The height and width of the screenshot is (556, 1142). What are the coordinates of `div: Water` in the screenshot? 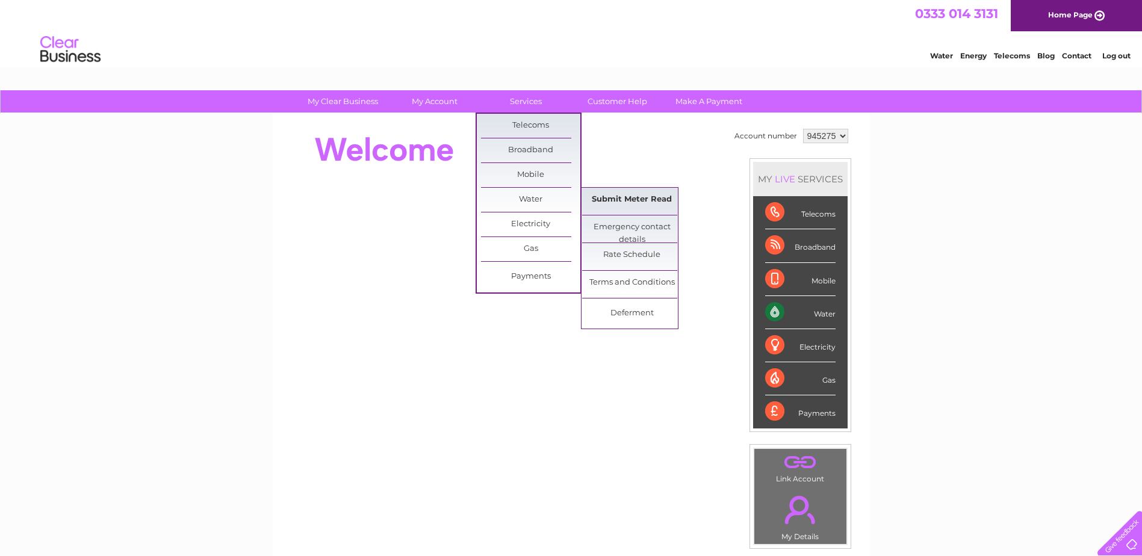 It's located at (800, 312).